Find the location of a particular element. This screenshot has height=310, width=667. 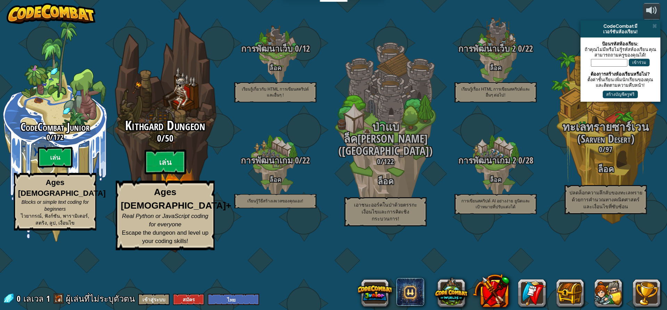

span: 172 is located at coordinates (58, 137).